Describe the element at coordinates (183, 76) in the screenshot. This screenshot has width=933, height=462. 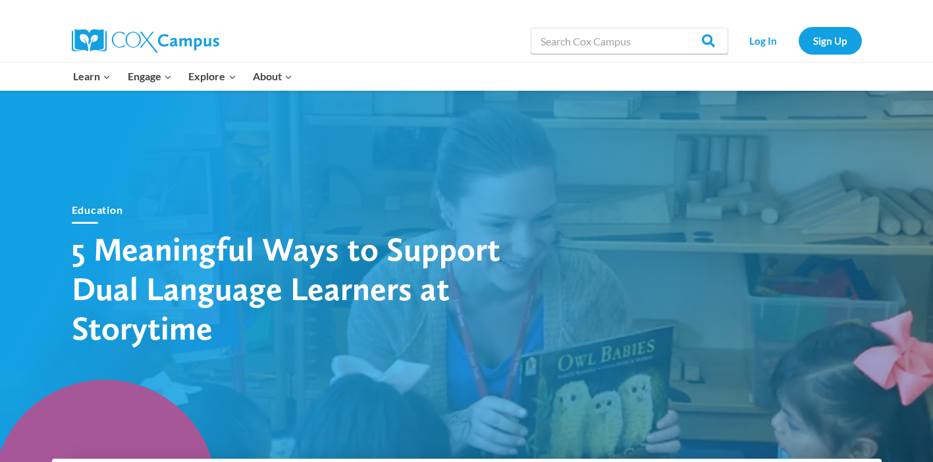
I see `nav: Primary Navigation` at that location.